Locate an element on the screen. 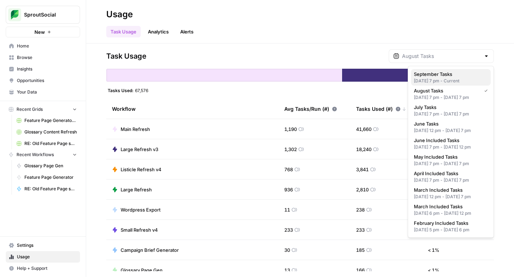  span: 18,240 is located at coordinates (364, 149).